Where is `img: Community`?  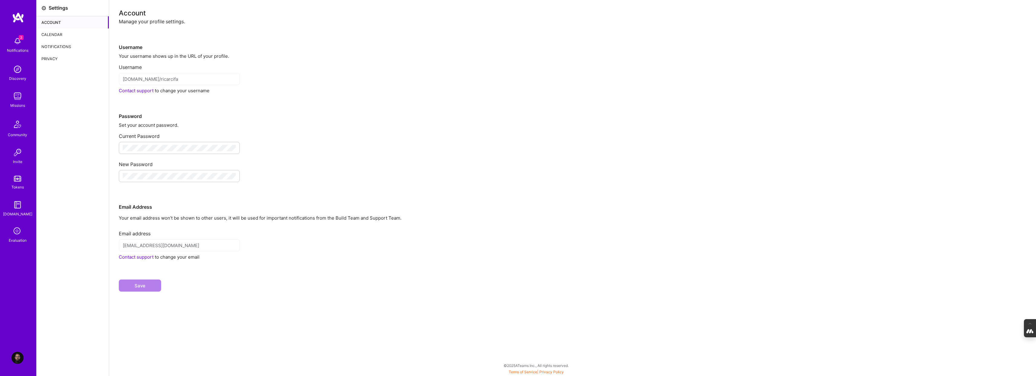
img: Community is located at coordinates (18, 124).